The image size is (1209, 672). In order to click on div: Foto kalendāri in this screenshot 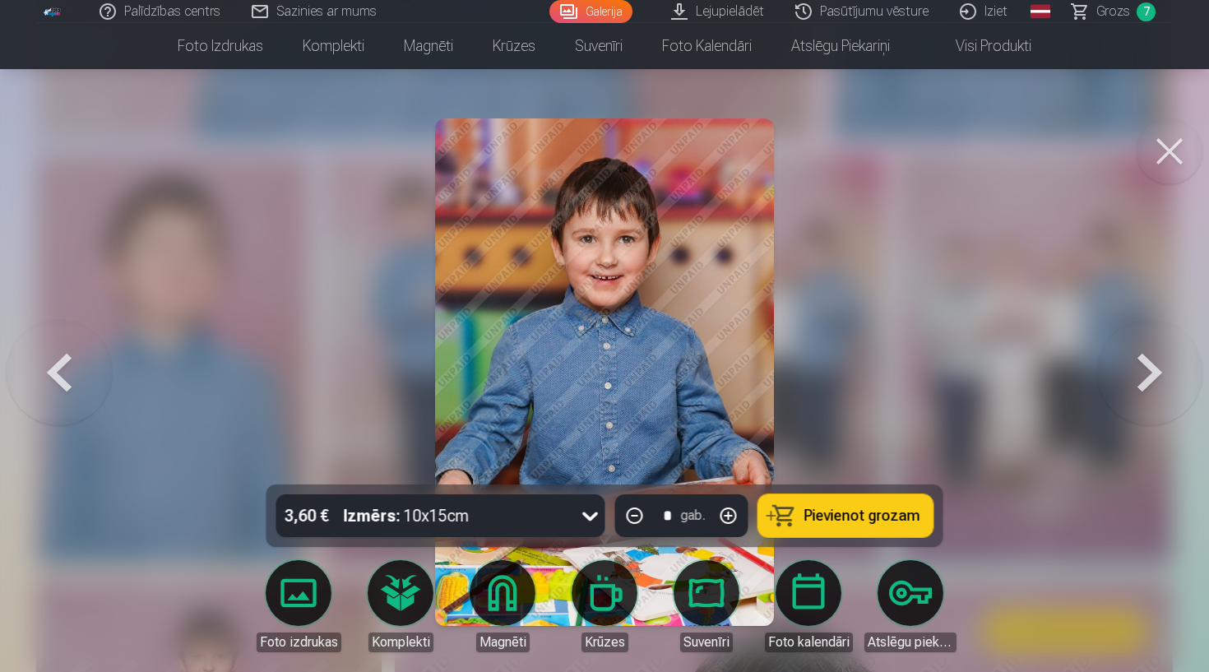, I will do `click(809, 642)`.